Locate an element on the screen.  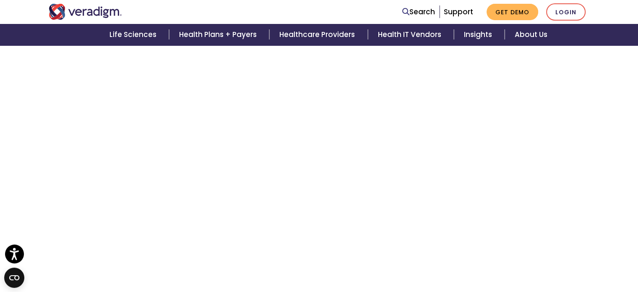
a: Search is located at coordinates (419, 12).